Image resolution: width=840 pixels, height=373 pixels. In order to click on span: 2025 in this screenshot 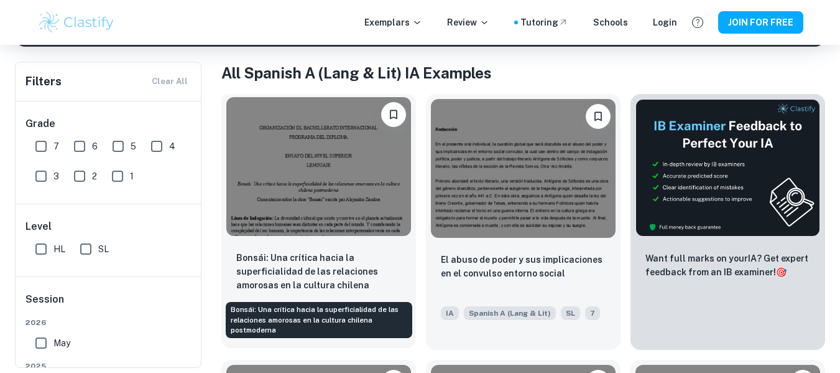, I will do `click(109, 366)`.